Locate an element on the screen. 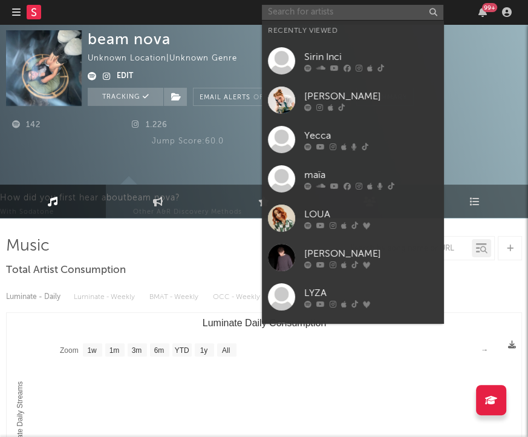  span: Total Artist Consumption is located at coordinates (66, 270).